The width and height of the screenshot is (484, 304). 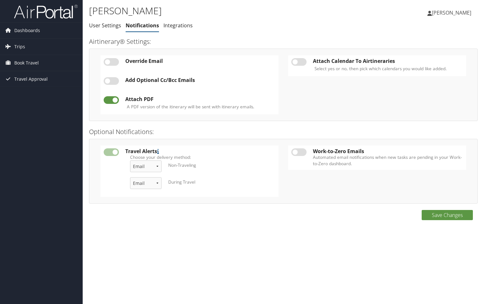 What do you see at coordinates (46, 11) in the screenshot?
I see `img: airportal-logo.png` at bounding box center [46, 11].